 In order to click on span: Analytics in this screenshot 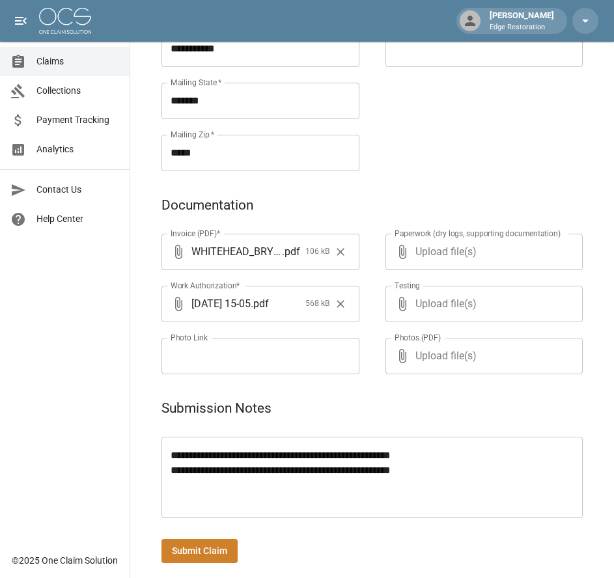, I will do `click(77, 149)`.